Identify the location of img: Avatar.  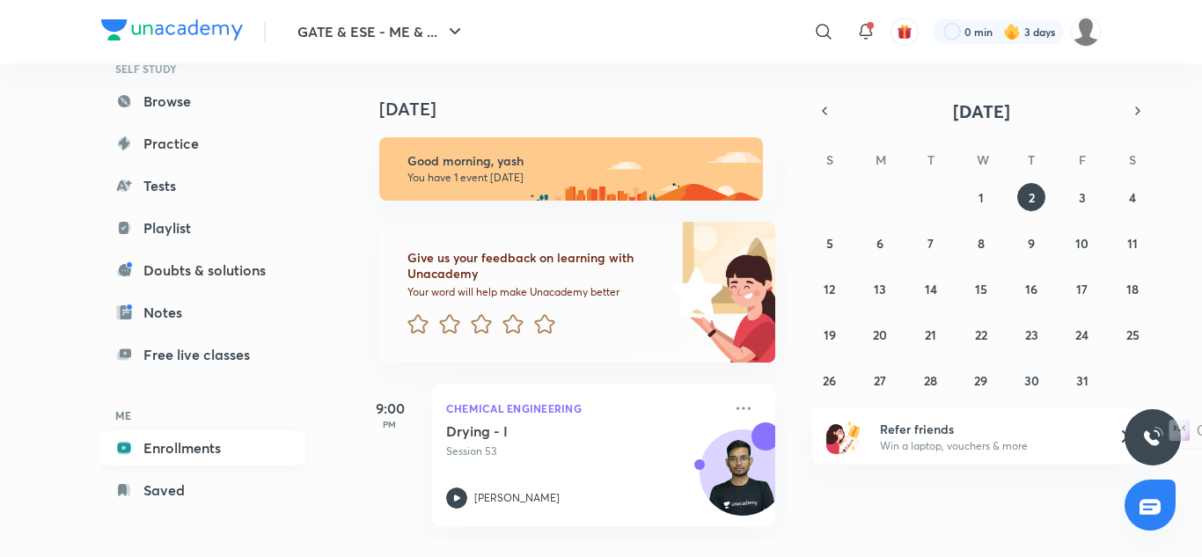
(743, 481).